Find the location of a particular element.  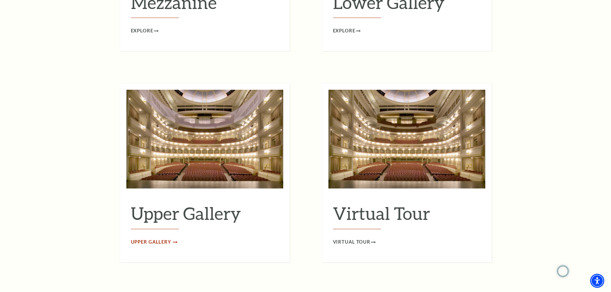

span: Virtual Tour is located at coordinates (352, 242).